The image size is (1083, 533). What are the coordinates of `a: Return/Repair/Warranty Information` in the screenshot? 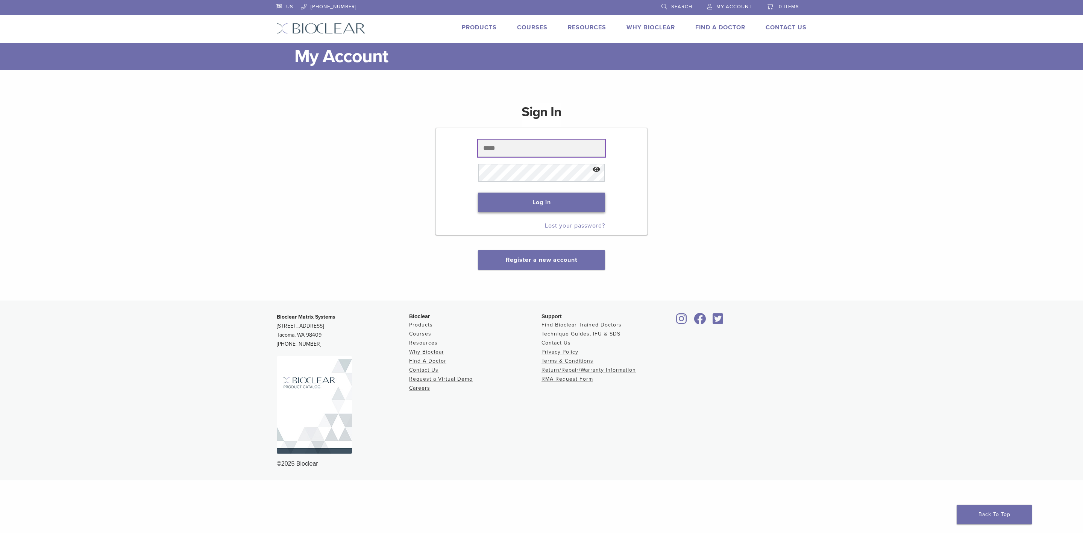 It's located at (589, 370).